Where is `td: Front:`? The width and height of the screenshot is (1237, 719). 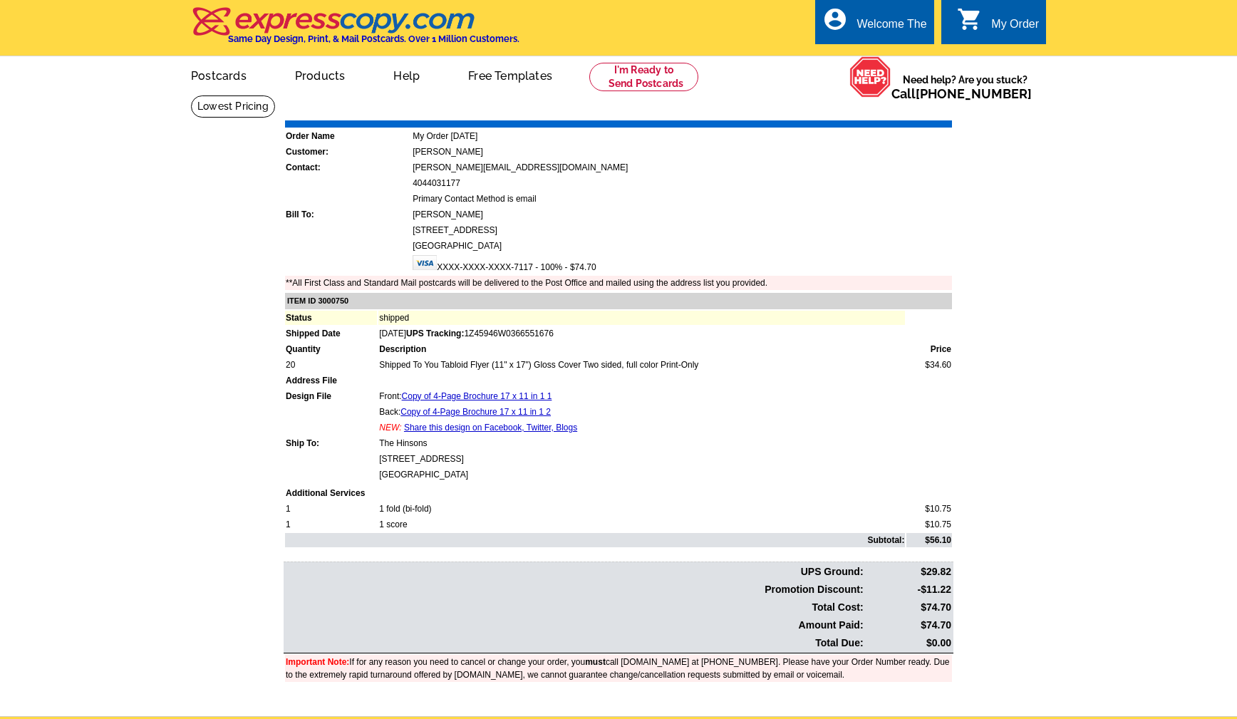 td: Front: is located at coordinates (641, 396).